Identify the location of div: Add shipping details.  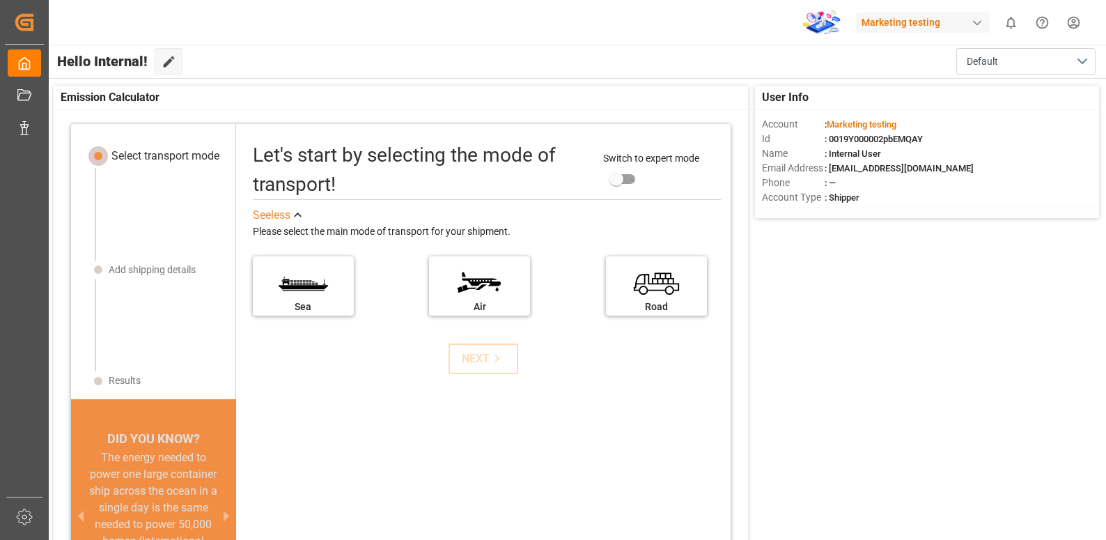
(152, 270).